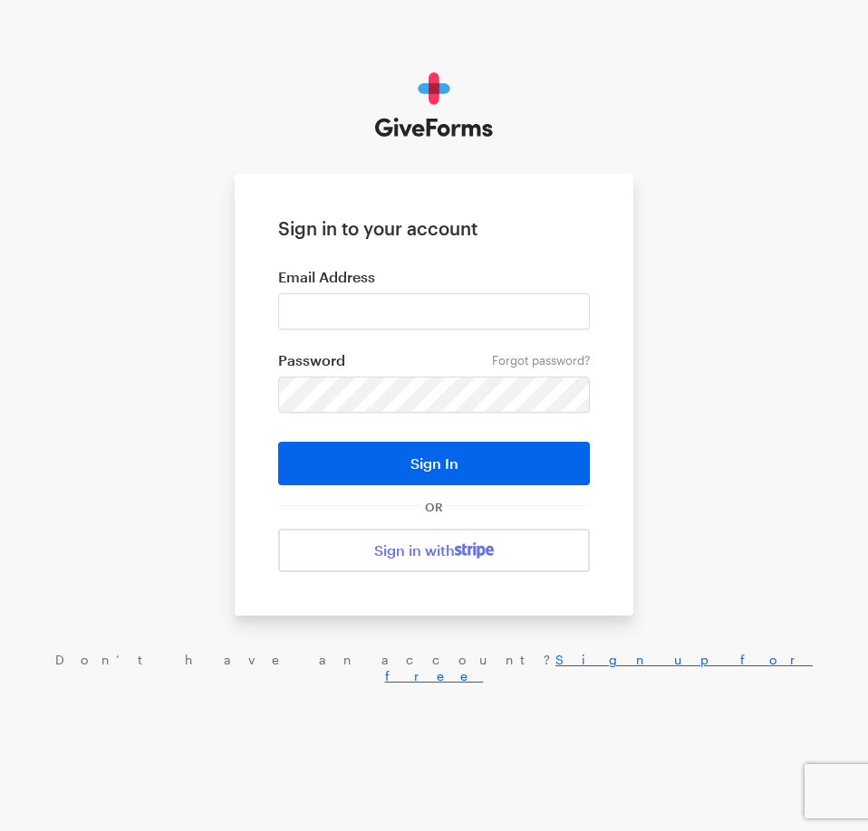  What do you see at coordinates (434, 551) in the screenshot?
I see `a: Sign in with` at bounding box center [434, 551].